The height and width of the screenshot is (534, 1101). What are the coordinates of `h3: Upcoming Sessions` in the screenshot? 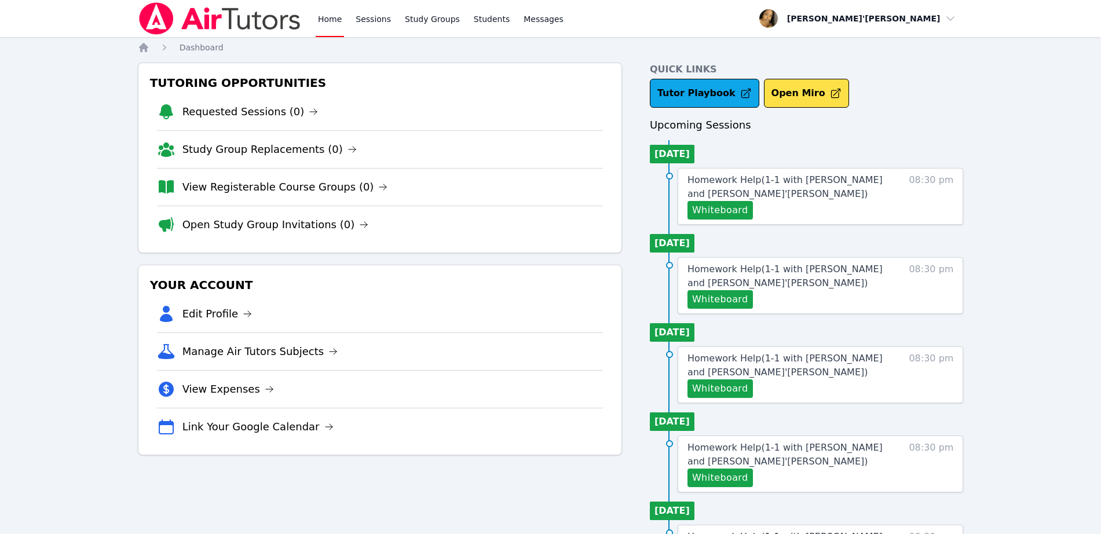 It's located at (807, 125).